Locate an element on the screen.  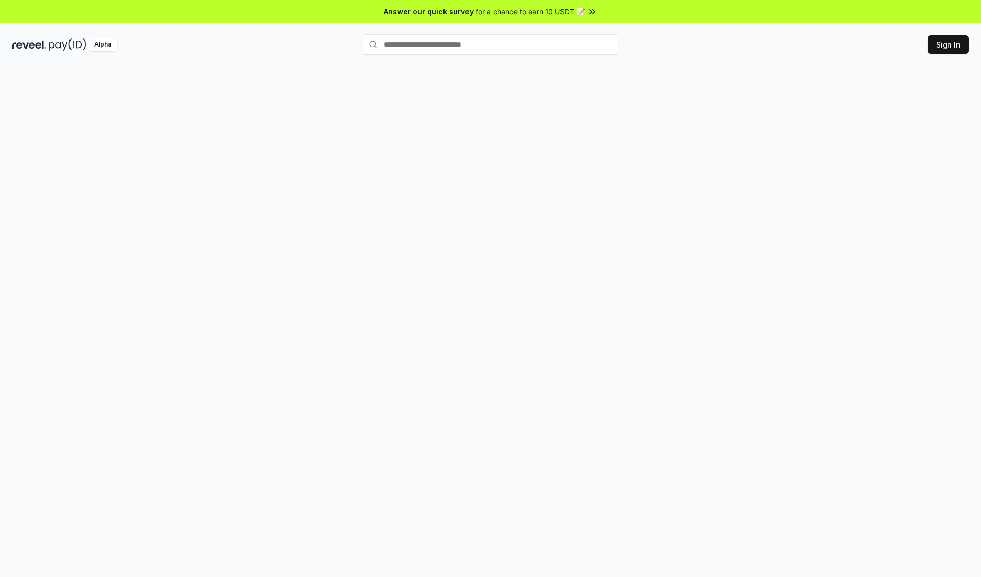
button: Sign In is located at coordinates (948, 44).